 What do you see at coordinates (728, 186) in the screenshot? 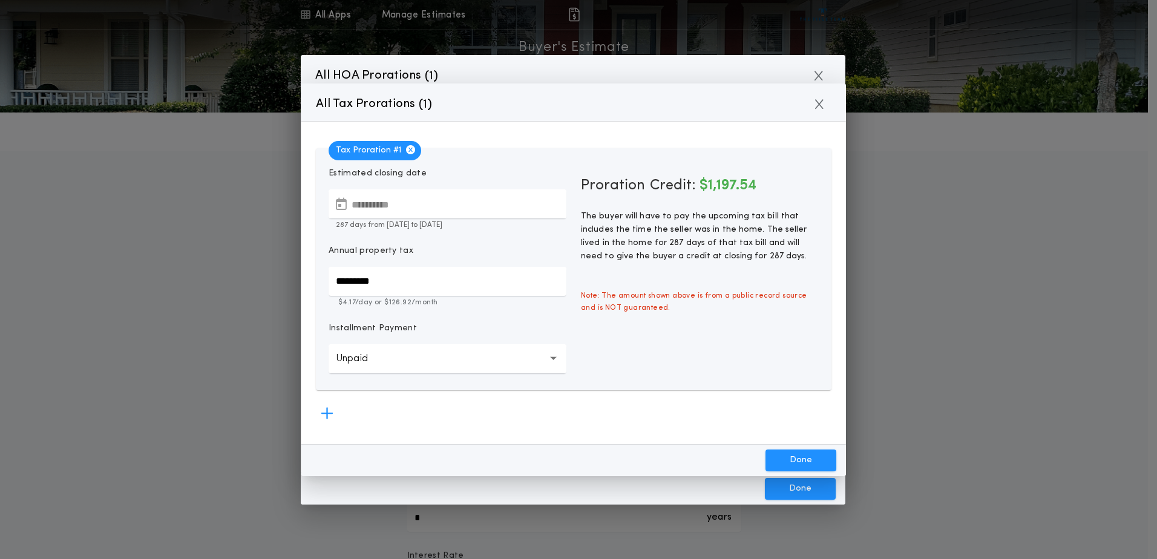
I see `span: $1,197.54` at bounding box center [728, 186].